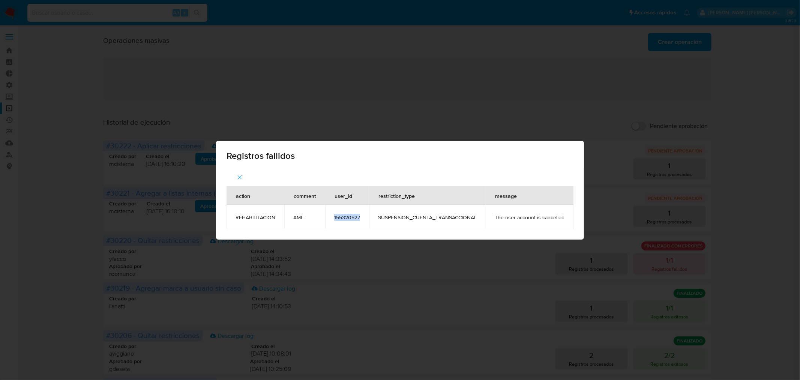  Describe the element at coordinates (506, 195) in the screenshot. I see `div: message` at that location.